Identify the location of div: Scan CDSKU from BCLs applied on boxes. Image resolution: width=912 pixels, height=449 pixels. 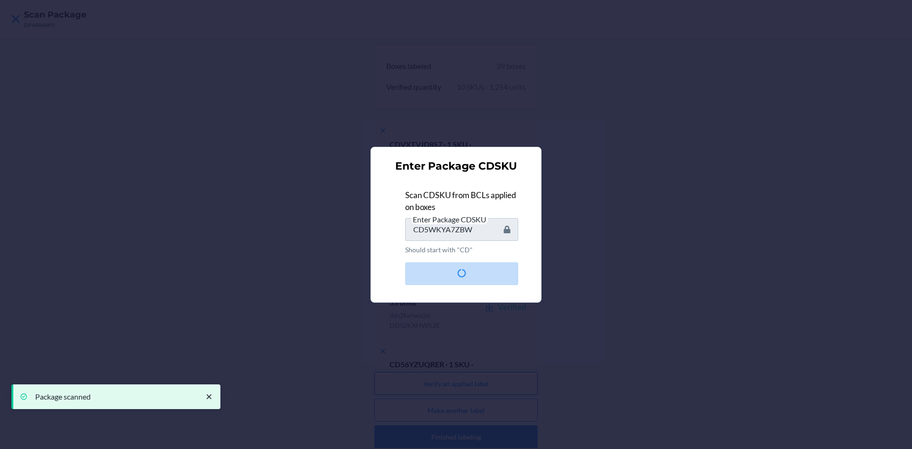
(462, 201).